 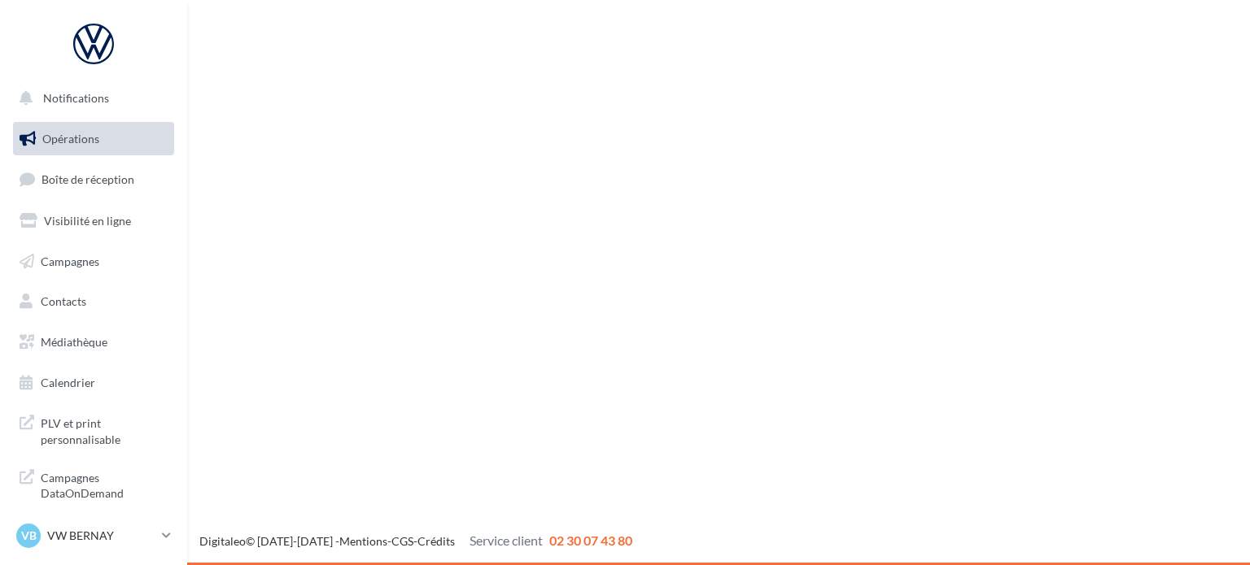 What do you see at coordinates (94, 139) in the screenshot?
I see `a: Opérations` at bounding box center [94, 139].